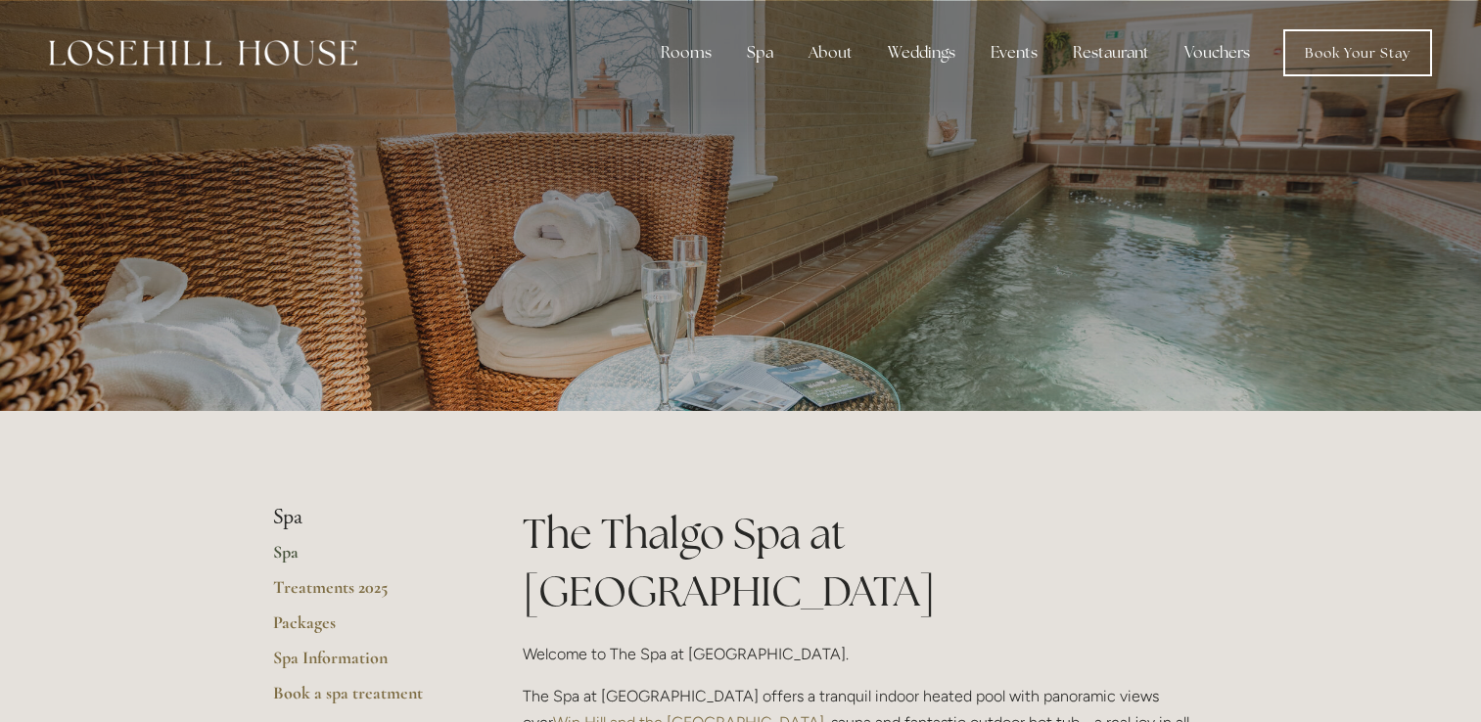 This screenshot has width=1481, height=722. Describe the element at coordinates (686, 53) in the screenshot. I see `div: Rooms` at that location.